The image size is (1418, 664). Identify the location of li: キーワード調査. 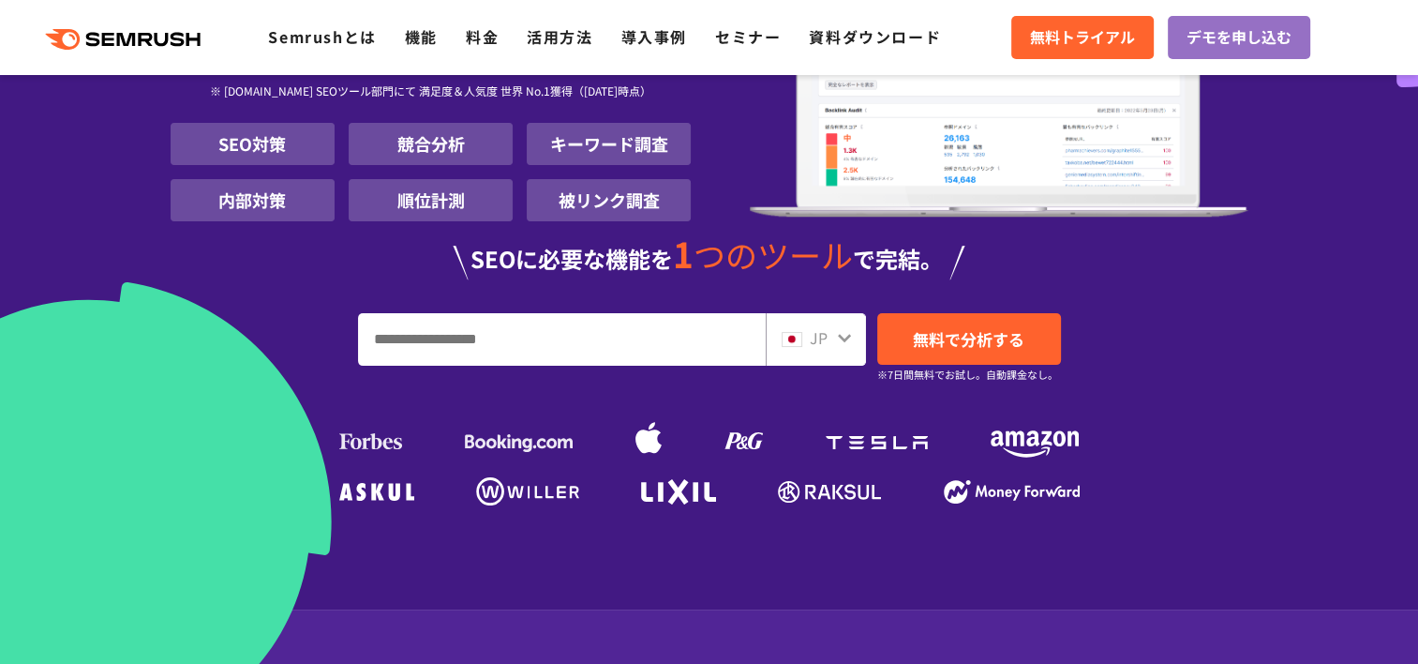
(608, 143).